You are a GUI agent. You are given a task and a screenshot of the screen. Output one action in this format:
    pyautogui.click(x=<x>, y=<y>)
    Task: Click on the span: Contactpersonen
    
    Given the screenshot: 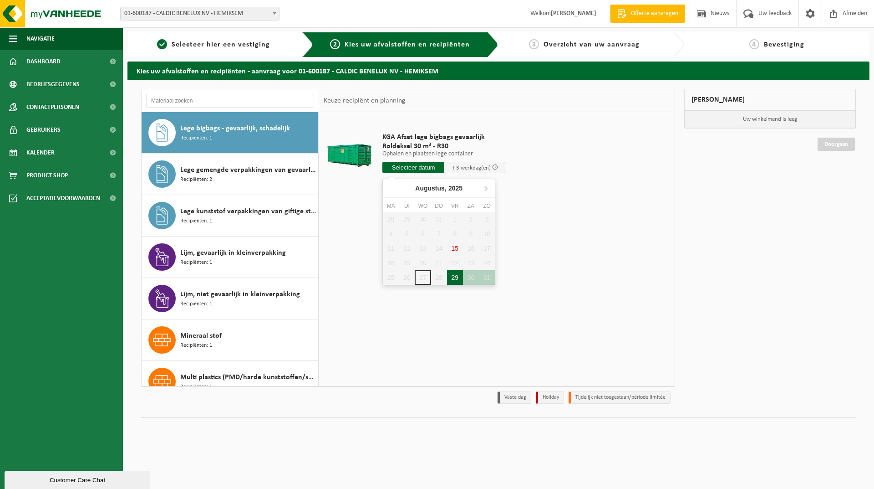 What is the action you would take?
    pyautogui.click(x=53, y=107)
    